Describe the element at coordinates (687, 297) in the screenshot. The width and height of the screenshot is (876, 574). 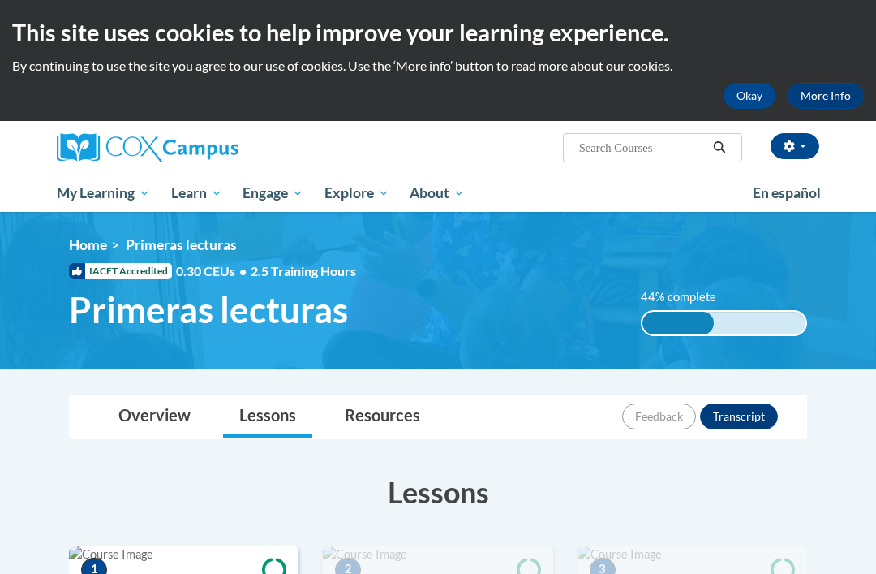
I see `label: 44% complete` at that location.